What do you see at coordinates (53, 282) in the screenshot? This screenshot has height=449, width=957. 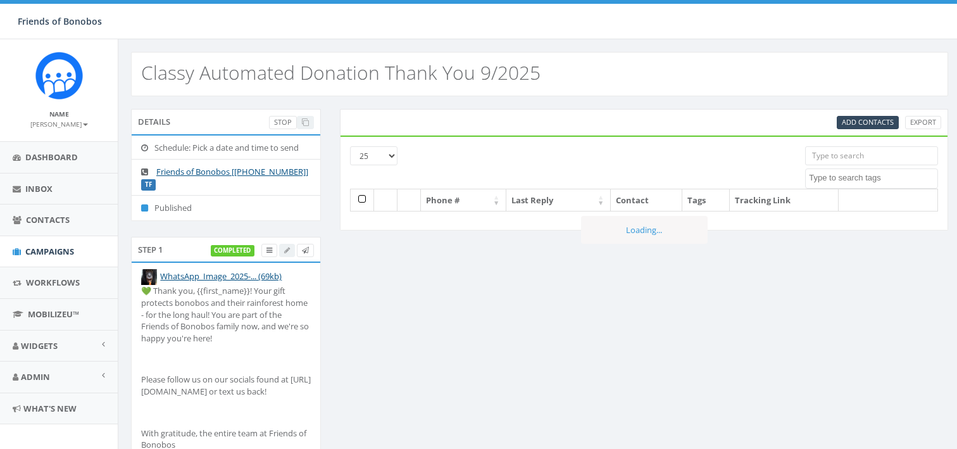 I see `span: Workflows` at bounding box center [53, 282].